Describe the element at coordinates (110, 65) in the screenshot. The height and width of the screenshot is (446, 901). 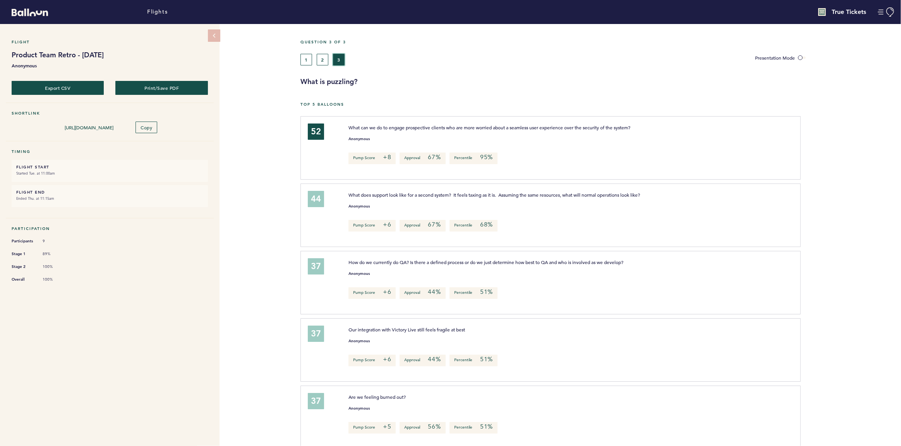
I see `b: Anonymous` at that location.